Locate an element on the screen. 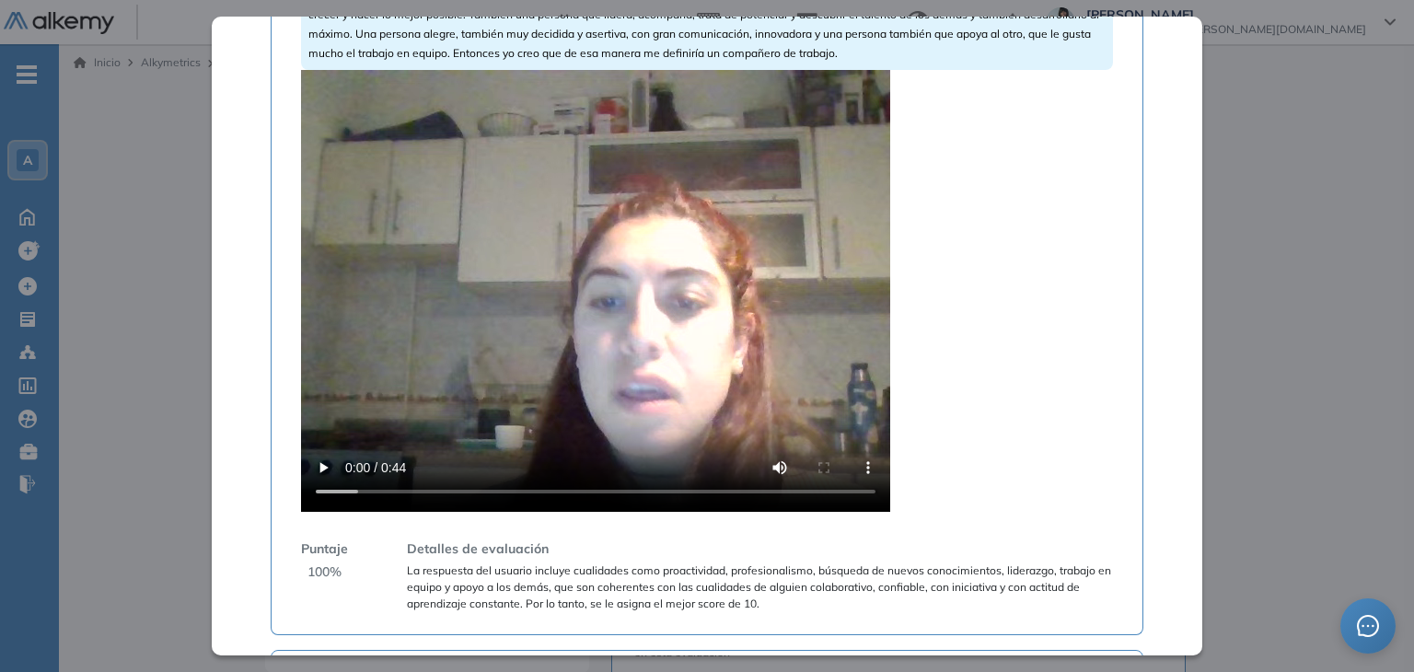 Image resolution: width=1414 pixels, height=672 pixels. span: La respuesta del usuario incluye cualidades como proactividad, profesionalismo, búsqueda de nuevo... is located at coordinates (760, 587).